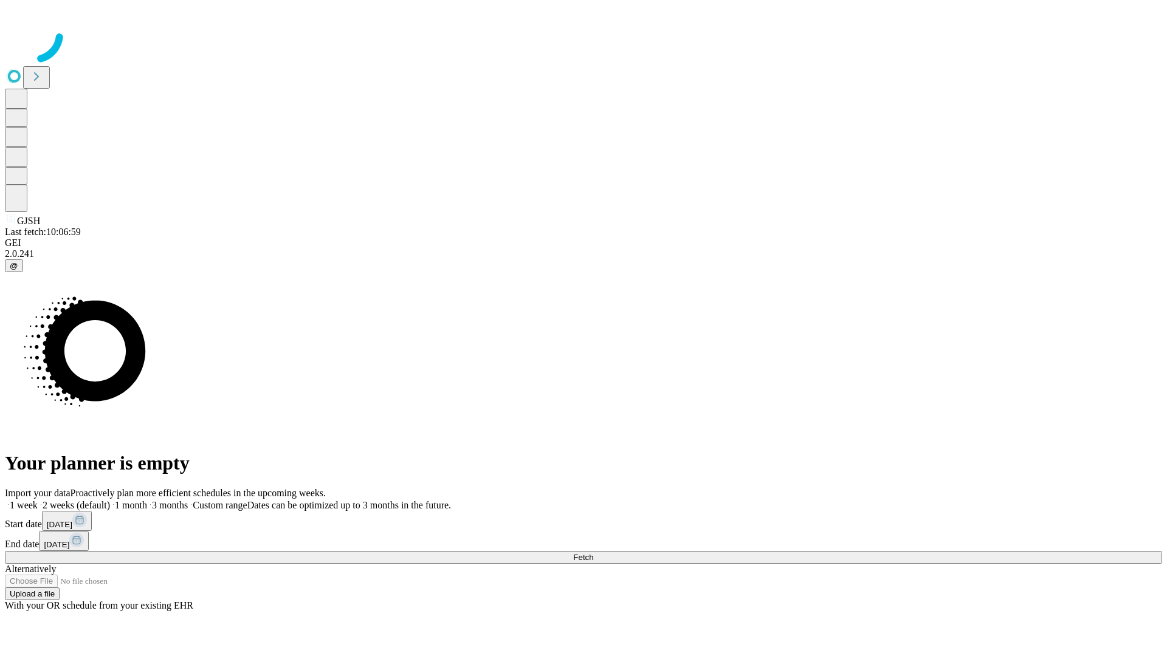 The height and width of the screenshot is (656, 1167). I want to click on span: 1 month, so click(131, 505).